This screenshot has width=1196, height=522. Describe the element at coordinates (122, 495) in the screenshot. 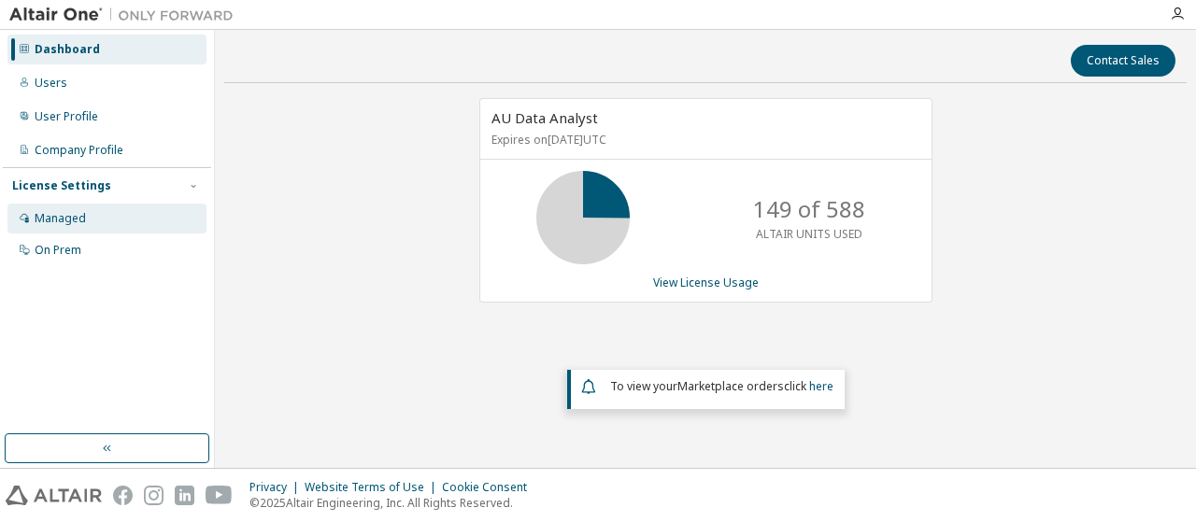

I see `img: facebook.svg` at that location.